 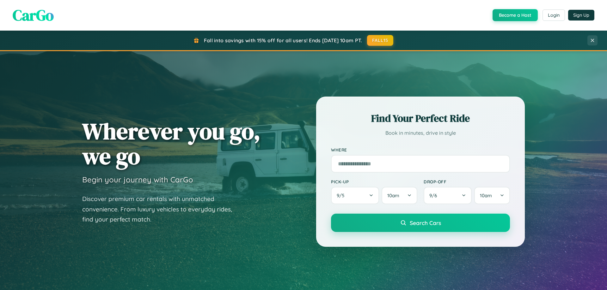 I want to click on h1: Wherever you go, we go, so click(x=171, y=144).